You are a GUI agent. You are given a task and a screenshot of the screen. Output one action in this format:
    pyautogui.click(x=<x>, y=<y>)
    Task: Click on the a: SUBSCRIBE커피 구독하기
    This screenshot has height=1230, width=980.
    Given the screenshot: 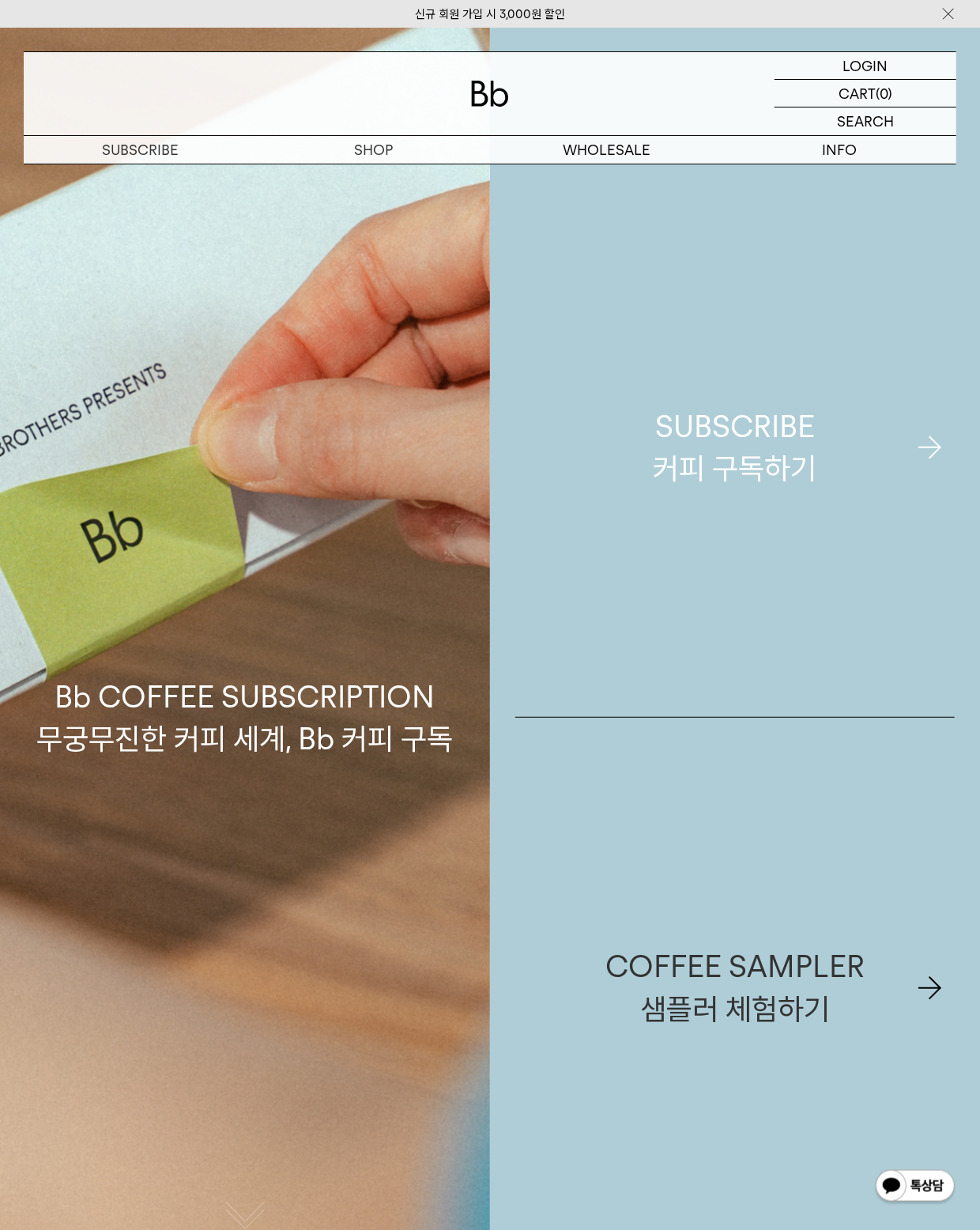 What is the action you would take?
    pyautogui.click(x=735, y=447)
    